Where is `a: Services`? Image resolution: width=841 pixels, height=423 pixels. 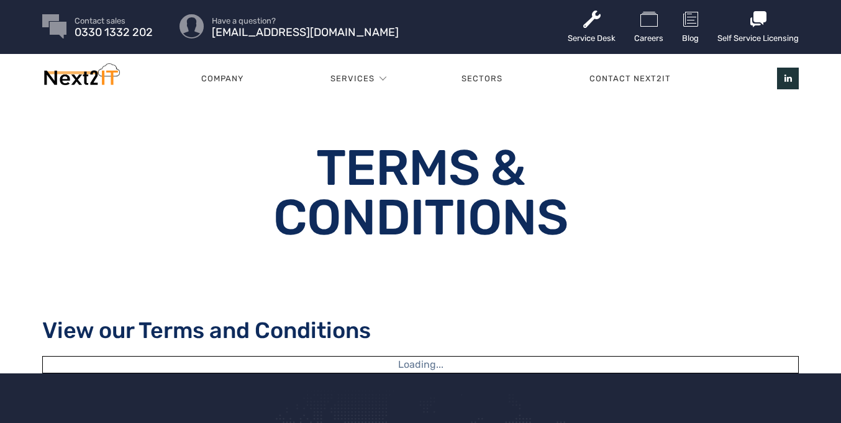 a: Services is located at coordinates (352, 79).